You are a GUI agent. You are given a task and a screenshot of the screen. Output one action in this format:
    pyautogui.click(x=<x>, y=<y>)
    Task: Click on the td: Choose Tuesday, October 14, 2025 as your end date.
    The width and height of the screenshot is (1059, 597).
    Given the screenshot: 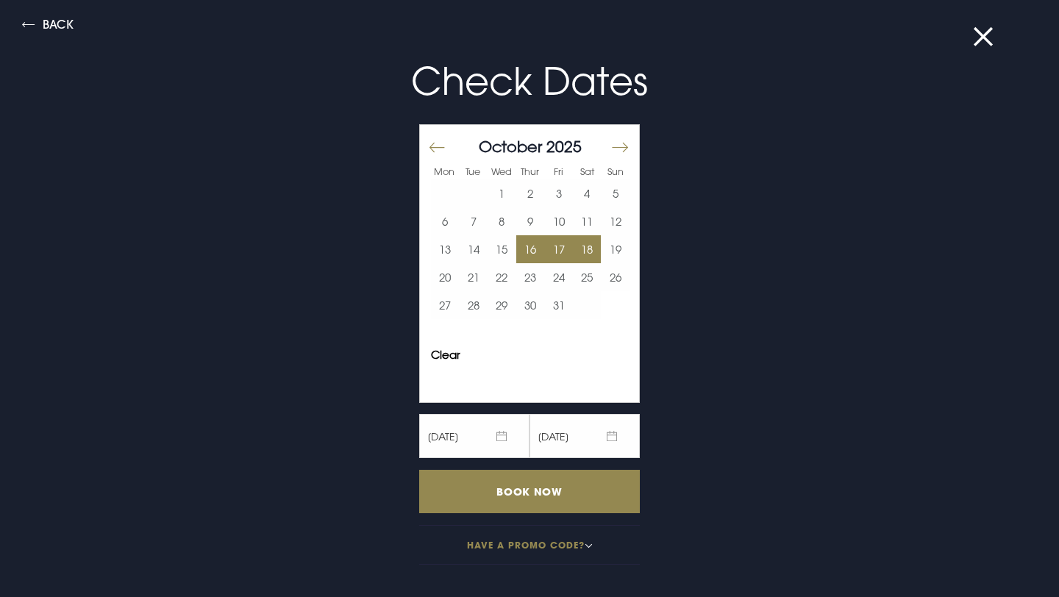 What is the action you would take?
    pyautogui.click(x=474, y=249)
    